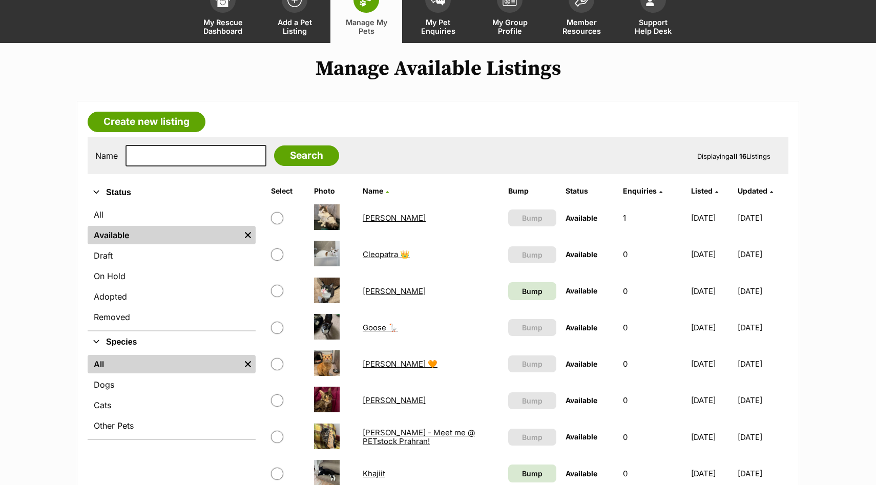 Image resolution: width=876 pixels, height=485 pixels. What do you see at coordinates (172, 276) in the screenshot?
I see `a: On Hold` at bounding box center [172, 276].